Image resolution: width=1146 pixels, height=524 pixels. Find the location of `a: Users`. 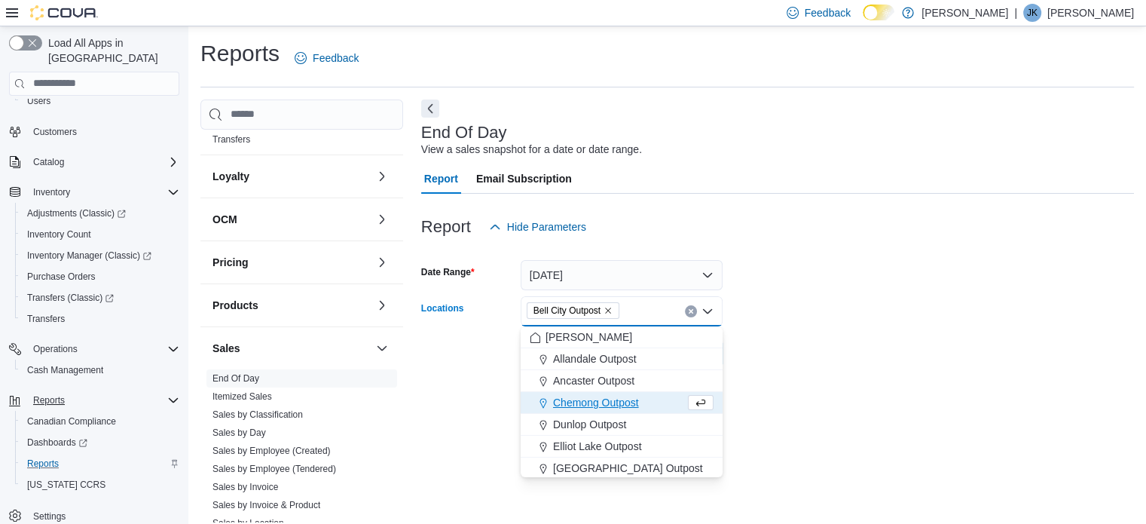

a: Users is located at coordinates (38, 101).